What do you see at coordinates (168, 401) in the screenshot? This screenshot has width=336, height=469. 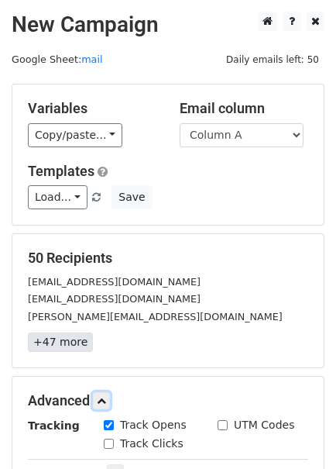 I see `h5: Advanced` at bounding box center [168, 401].